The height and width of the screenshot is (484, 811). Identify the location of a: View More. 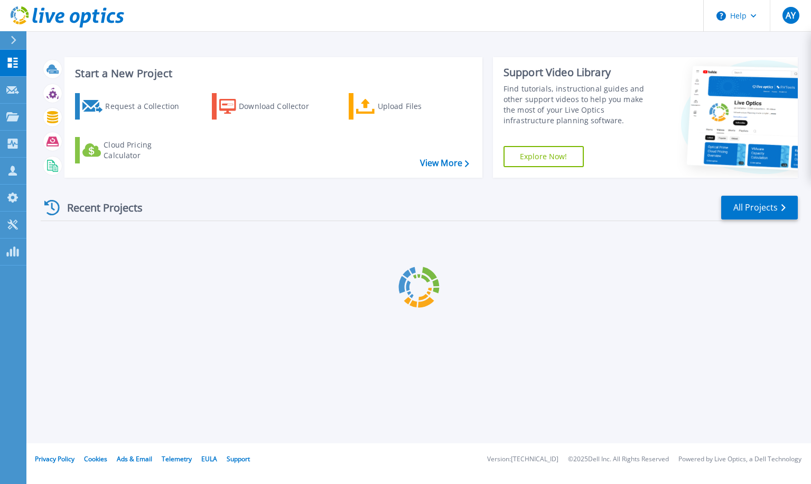
(445, 163).